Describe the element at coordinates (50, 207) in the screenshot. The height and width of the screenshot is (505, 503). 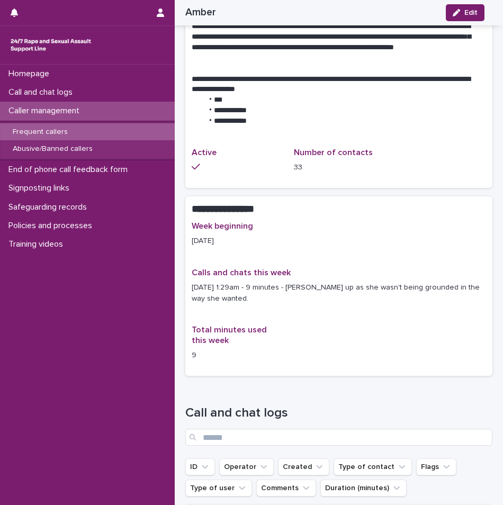
I see `p: Safeguarding records` at that location.